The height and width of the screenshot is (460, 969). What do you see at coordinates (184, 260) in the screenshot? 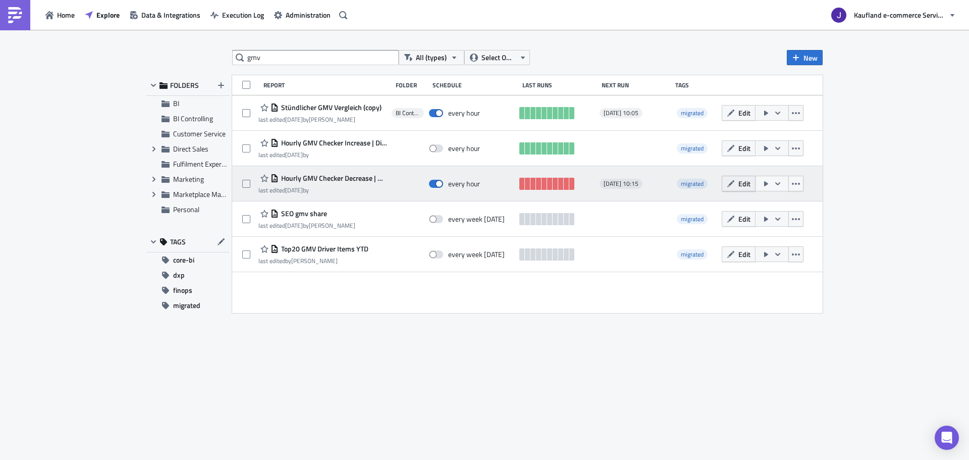
I see `span: core-bi` at bounding box center [184, 260].